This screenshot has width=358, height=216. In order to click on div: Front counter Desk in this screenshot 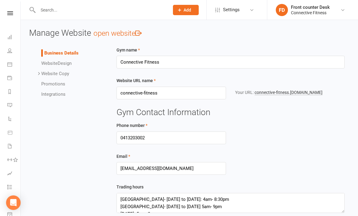, I will do `click(310, 7)`.